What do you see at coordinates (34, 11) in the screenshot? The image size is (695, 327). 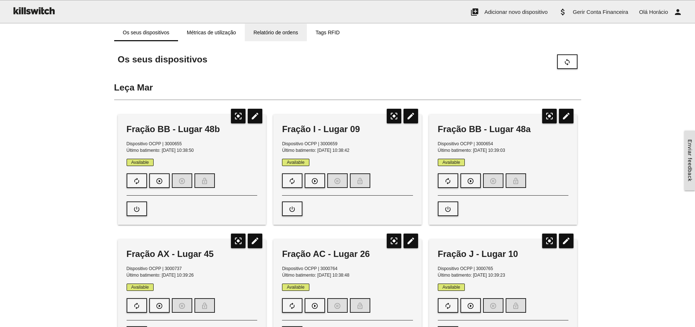 I see `img: ks-logo-black-160-b.png` at bounding box center [34, 11].